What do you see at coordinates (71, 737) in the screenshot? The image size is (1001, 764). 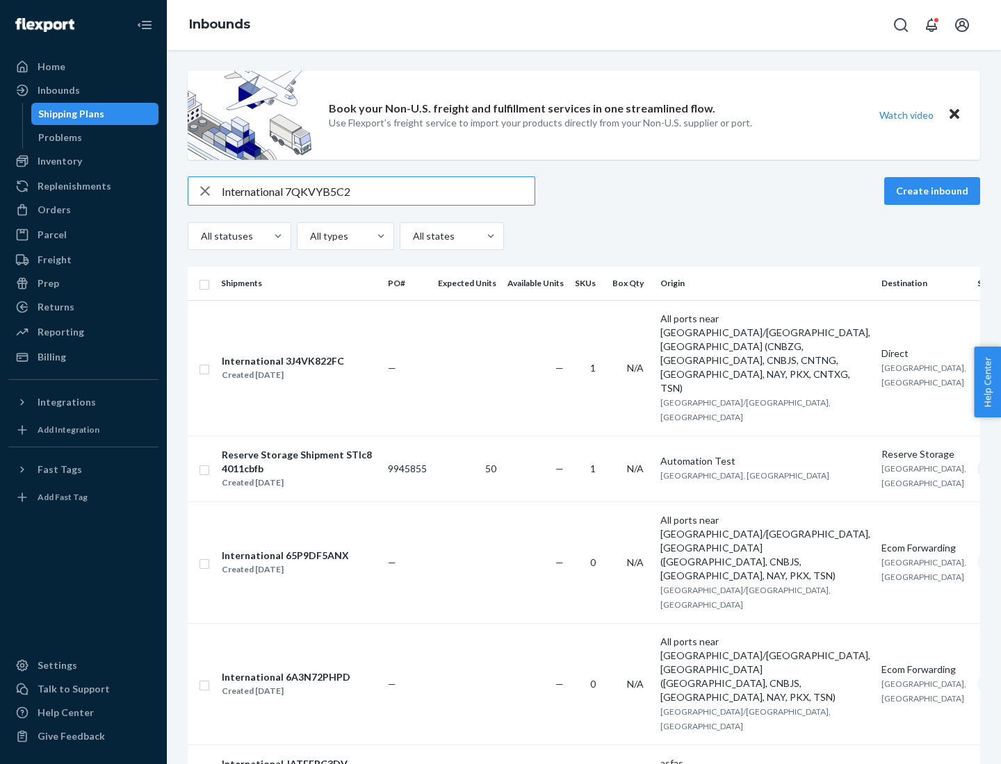 I see `div: Give Feedback` at bounding box center [71, 737].